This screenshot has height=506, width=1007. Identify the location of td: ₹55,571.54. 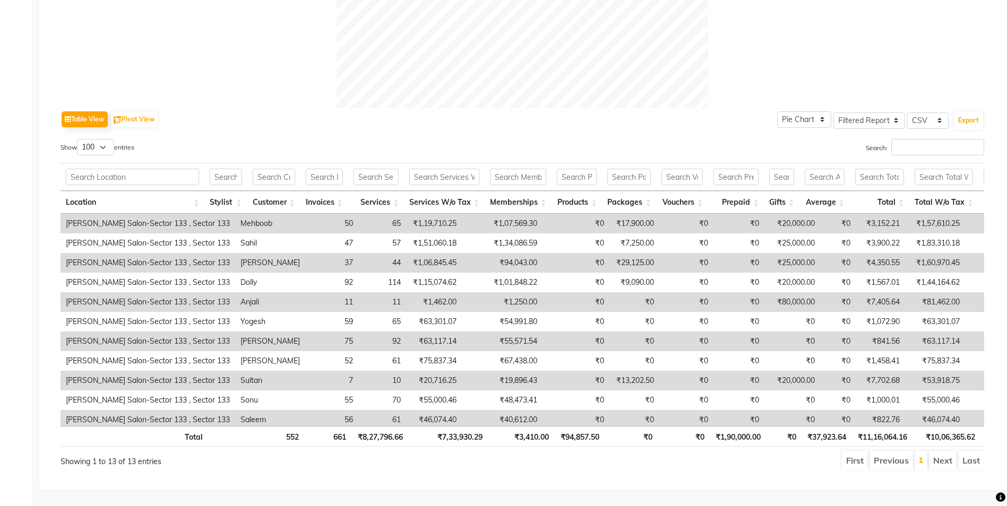
(502, 341).